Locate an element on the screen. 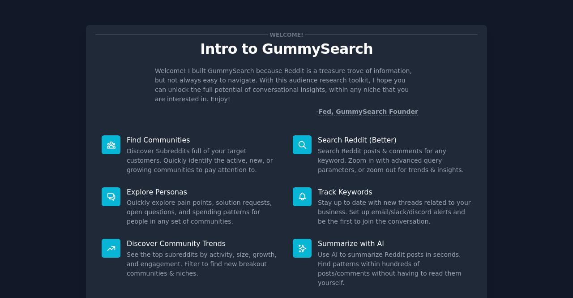 The width and height of the screenshot is (573, 298). span: Welcome! is located at coordinates (287, 34).